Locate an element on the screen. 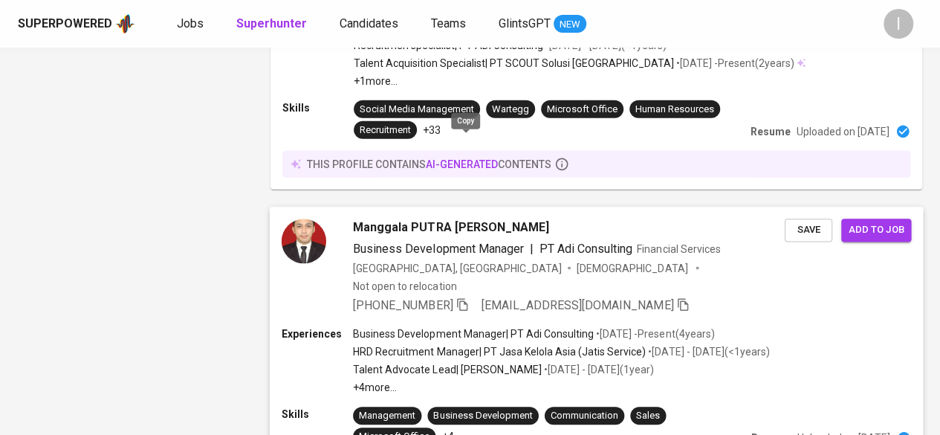 The width and height of the screenshot is (940, 435). div: Social Media Management is located at coordinates (417, 109).